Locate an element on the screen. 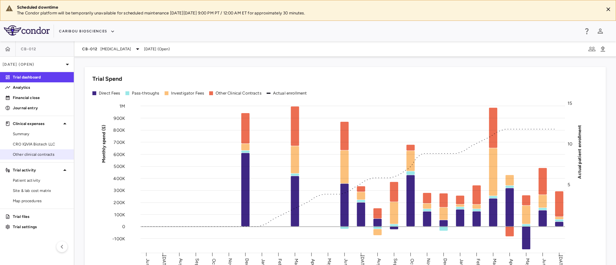  span: Other clinical contracts is located at coordinates (41, 155).